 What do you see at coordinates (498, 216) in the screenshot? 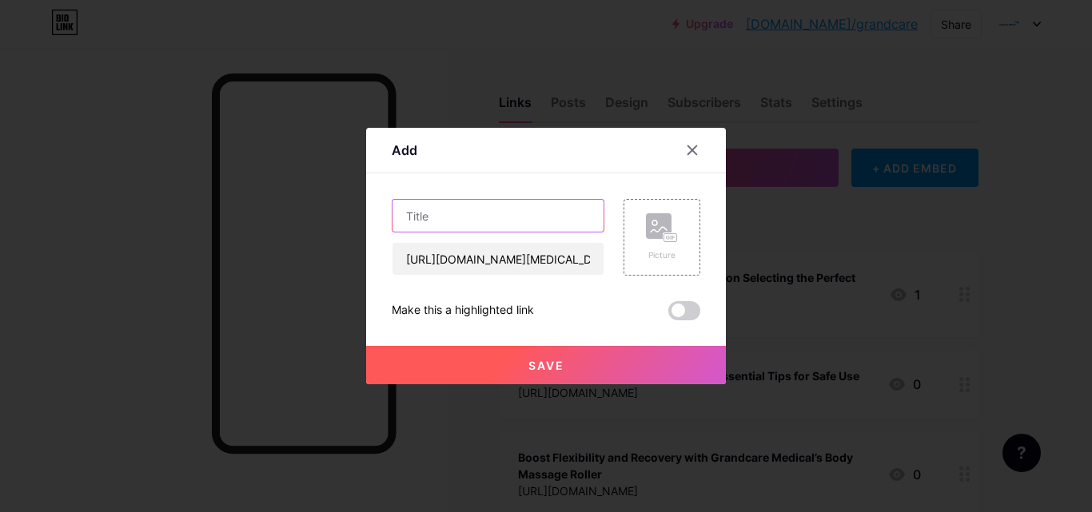
I see `input: Title` at bounding box center [498, 216].